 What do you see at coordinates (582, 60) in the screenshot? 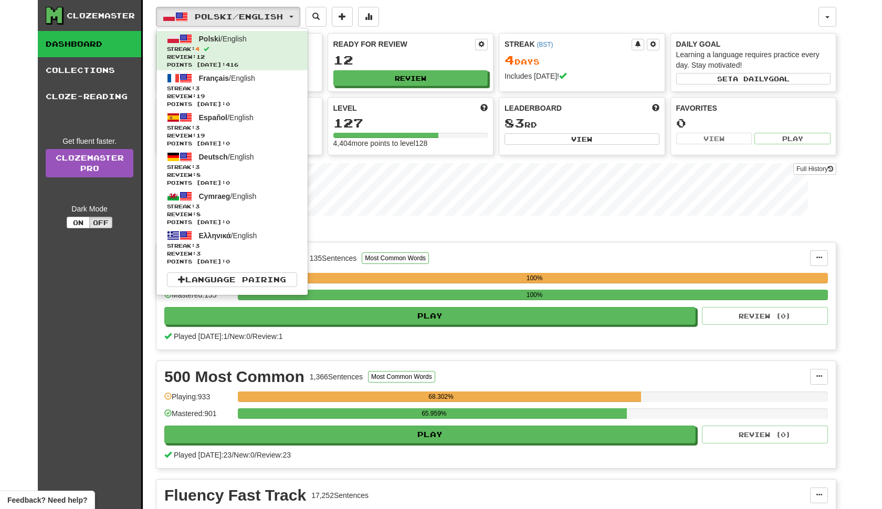
I see `div: Day s` at bounding box center [582, 60].